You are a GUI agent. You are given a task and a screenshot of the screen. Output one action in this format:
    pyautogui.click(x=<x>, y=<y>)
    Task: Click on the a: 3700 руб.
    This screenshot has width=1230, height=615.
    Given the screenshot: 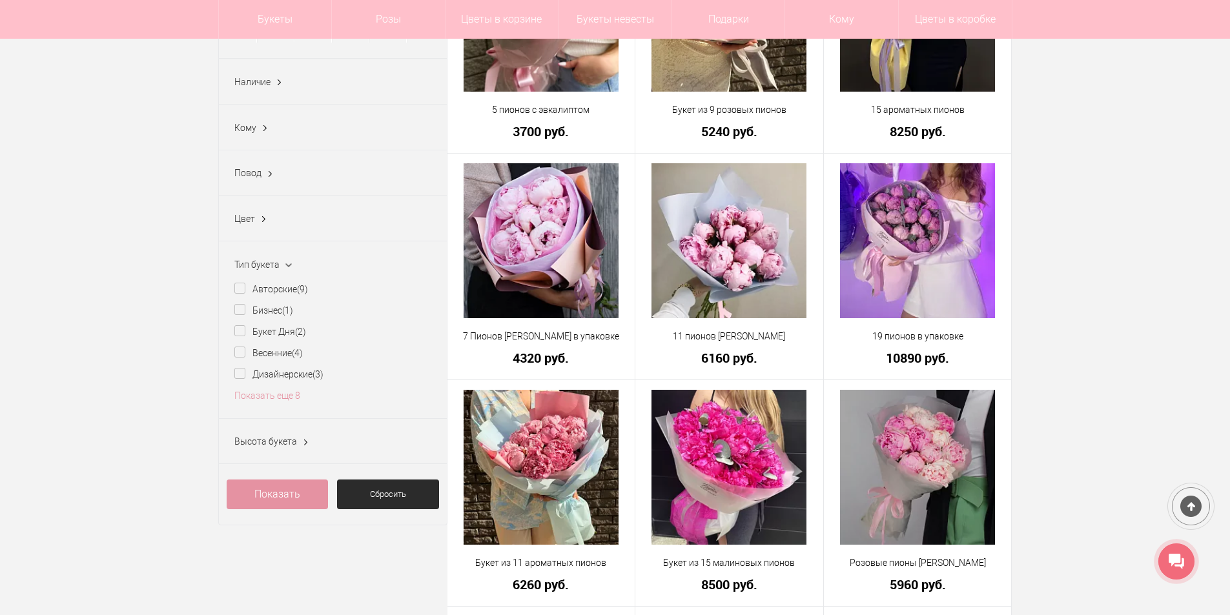 What is the action you would take?
    pyautogui.click(x=541, y=131)
    